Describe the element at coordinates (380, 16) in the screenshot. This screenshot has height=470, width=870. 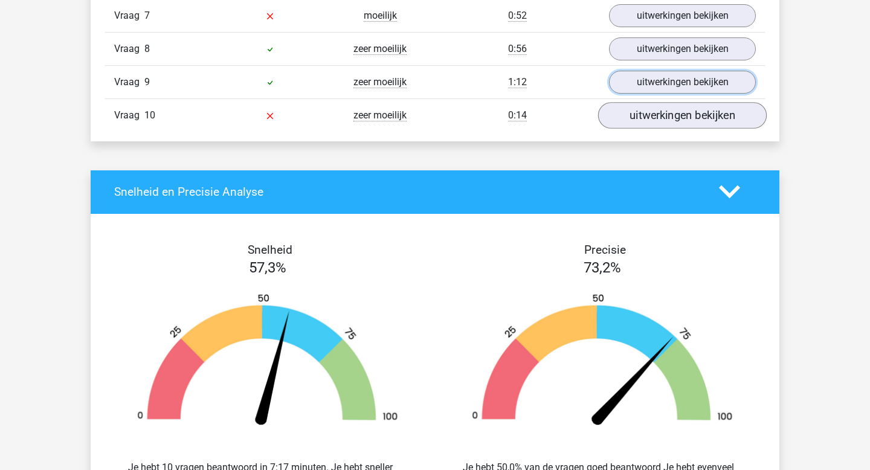
I see `span: moeilijk` at that location.